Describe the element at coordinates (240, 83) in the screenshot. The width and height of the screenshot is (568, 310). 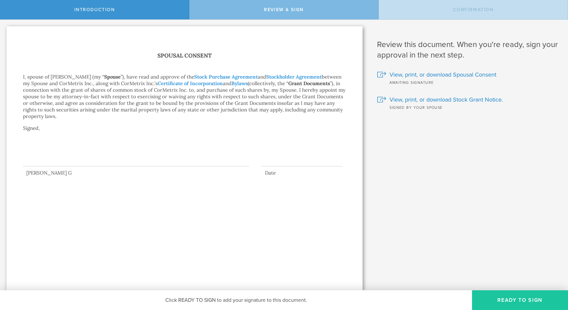
I see `a: Bylaws` at that location.